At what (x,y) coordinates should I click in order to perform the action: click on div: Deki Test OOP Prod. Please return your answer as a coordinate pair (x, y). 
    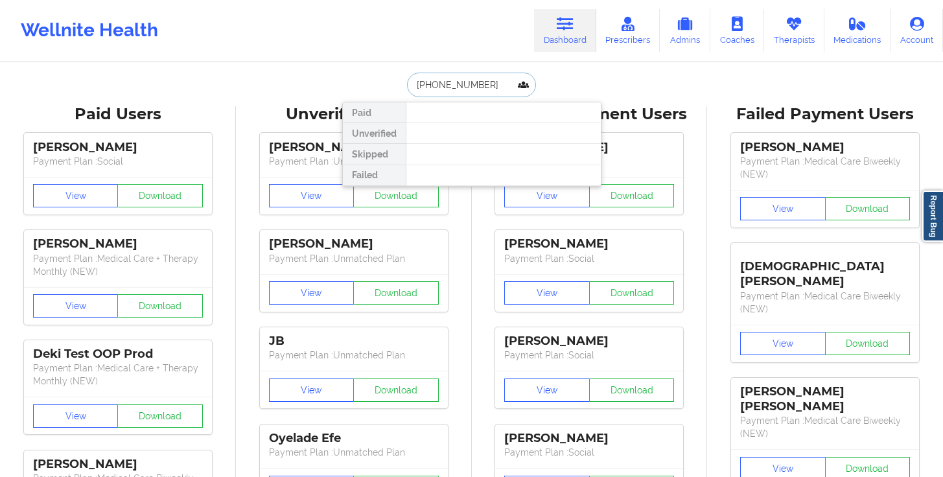
    Looking at the image, I should click on (118, 354).